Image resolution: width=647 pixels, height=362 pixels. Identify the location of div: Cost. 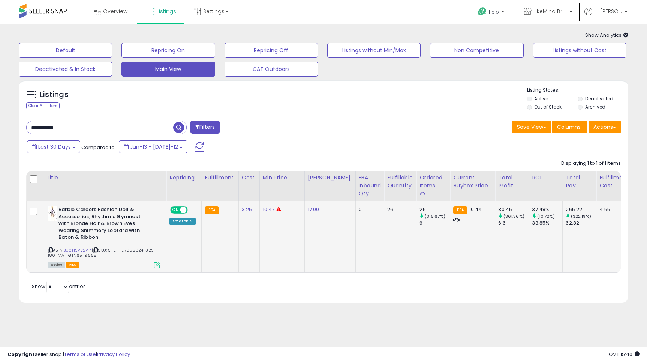
(249, 177).